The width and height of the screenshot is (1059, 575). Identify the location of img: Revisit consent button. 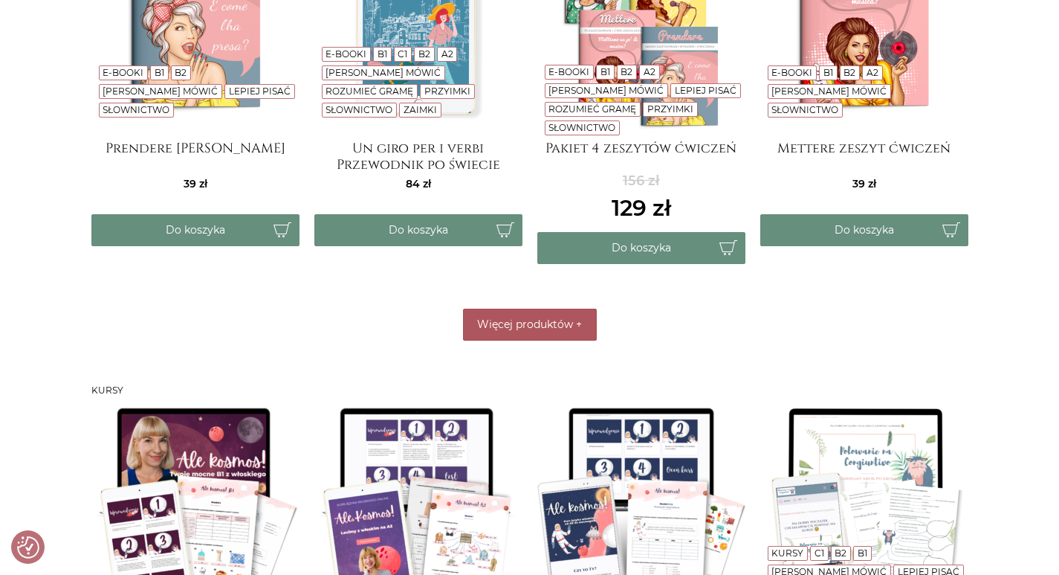
(28, 547).